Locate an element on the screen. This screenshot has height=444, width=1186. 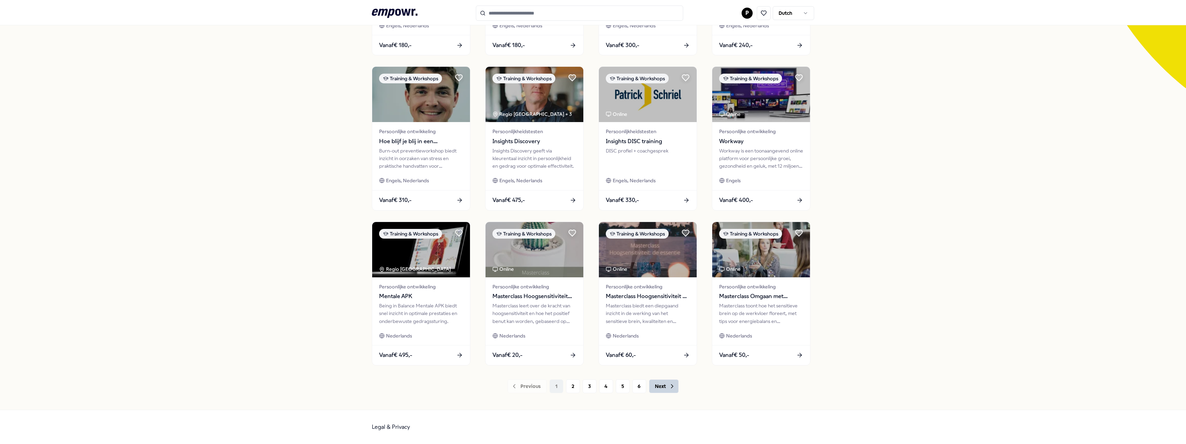
a: package imageTraining & WorkshopsOnlinePersoonlijkheidstestenInsights DISC trainingDISC profiel +... is located at coordinates (647, 138).